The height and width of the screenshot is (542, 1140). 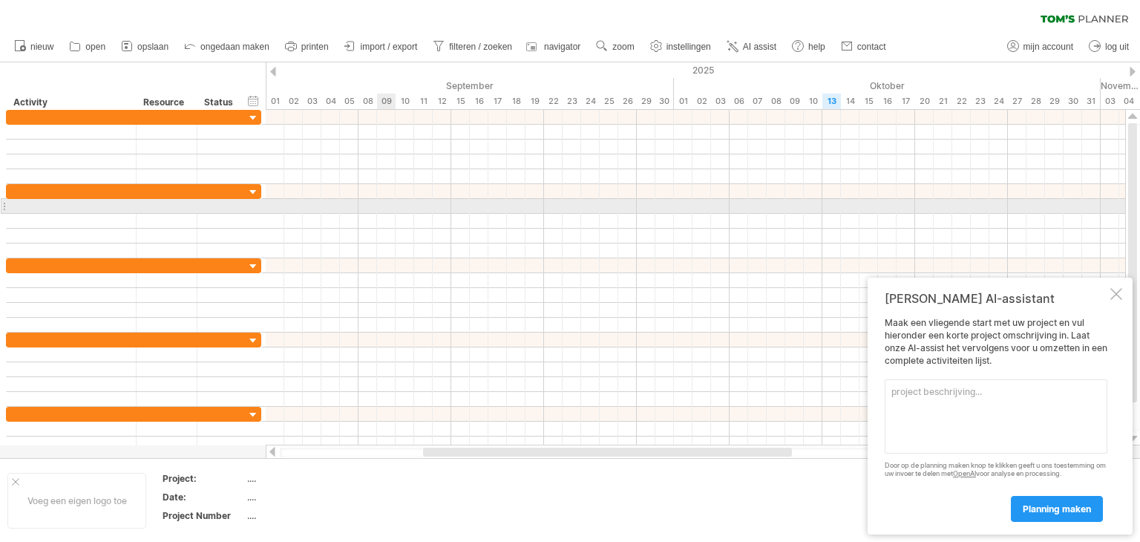 What do you see at coordinates (145, 47) in the screenshot?
I see `a: opslaan` at bounding box center [145, 47].